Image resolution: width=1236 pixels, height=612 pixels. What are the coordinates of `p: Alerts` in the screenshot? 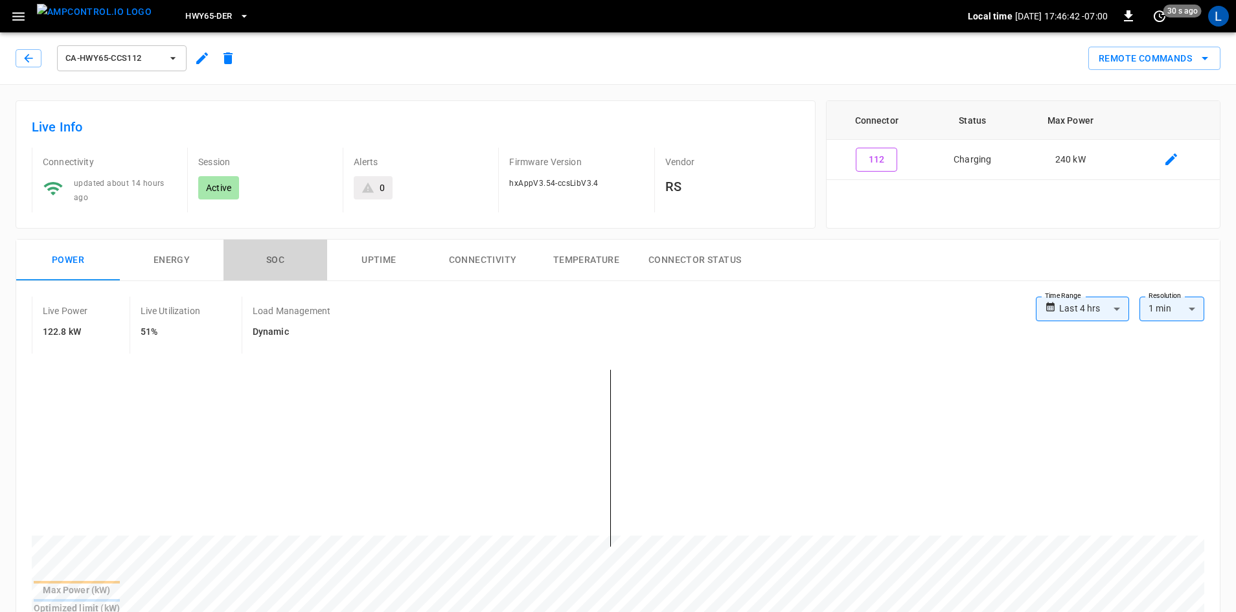 It's located at (420, 162).